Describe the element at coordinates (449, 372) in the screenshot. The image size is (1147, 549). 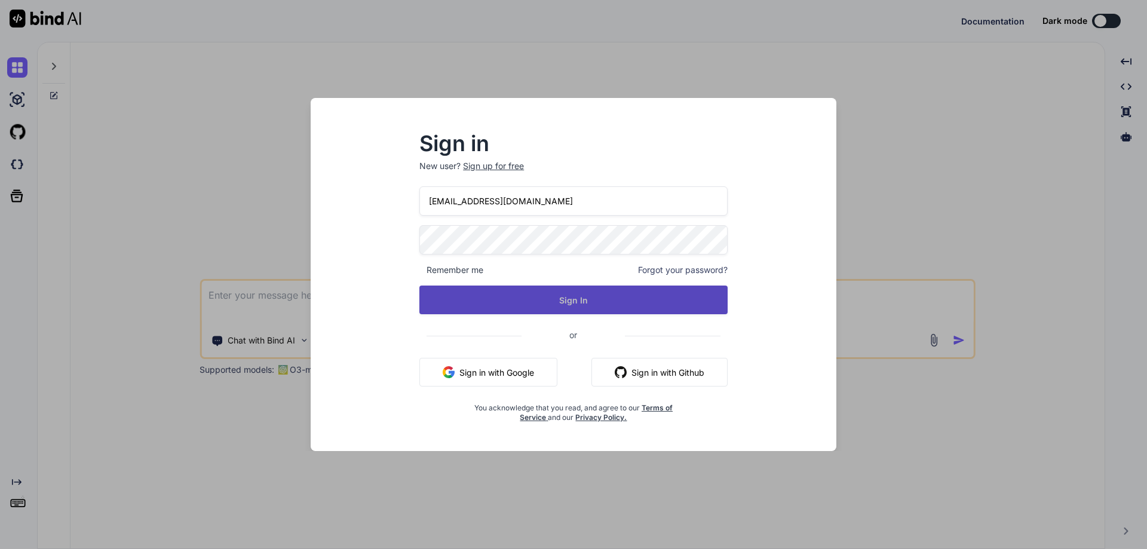
I see `img: google` at that location.